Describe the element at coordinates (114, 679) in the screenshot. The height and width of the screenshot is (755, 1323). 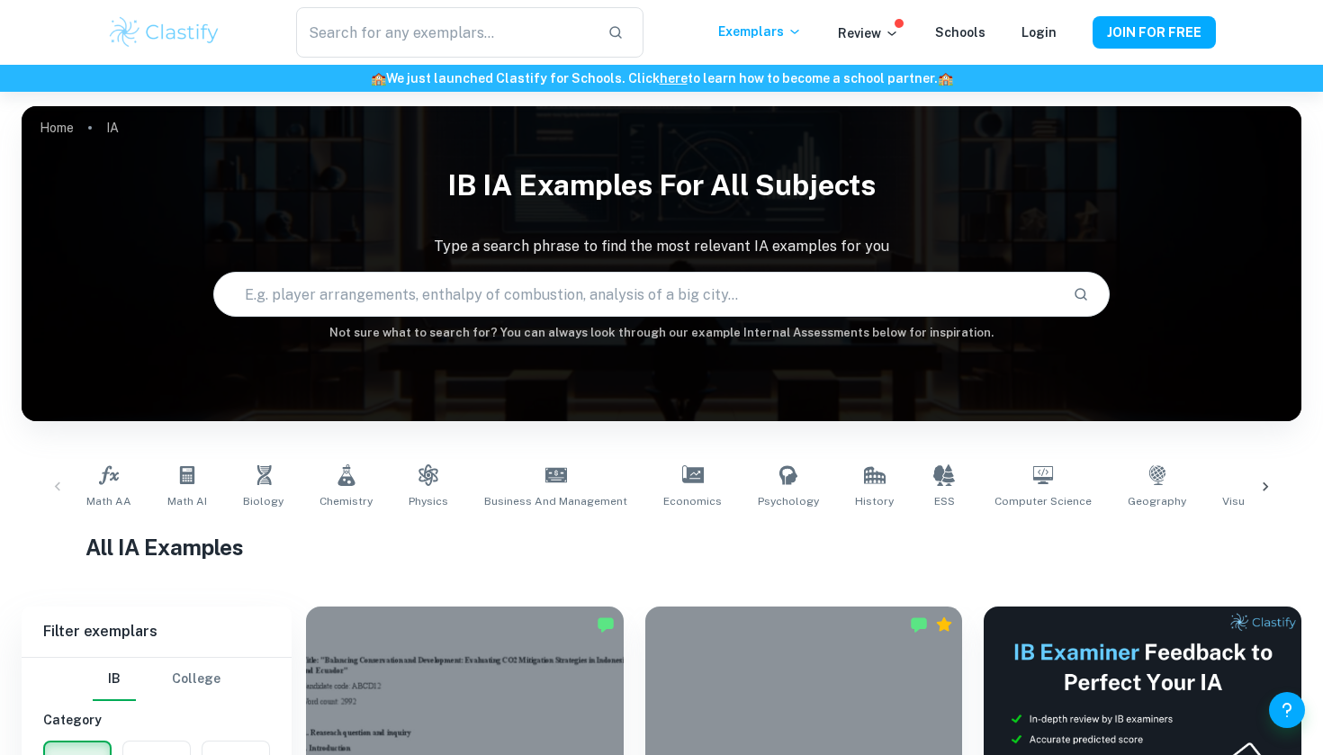
I see `button: IB` at that location.